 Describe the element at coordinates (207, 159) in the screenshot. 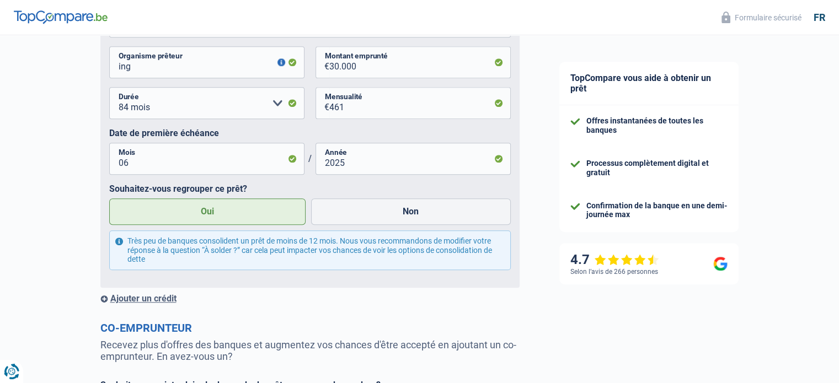

I see `input: MM` at that location.